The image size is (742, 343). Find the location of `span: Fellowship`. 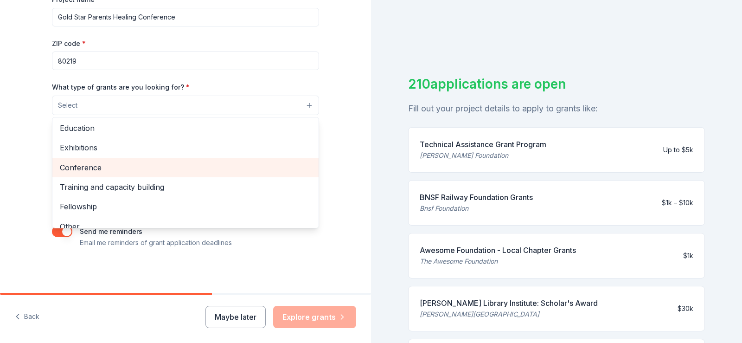

span: Fellowship is located at coordinates (186, 206).